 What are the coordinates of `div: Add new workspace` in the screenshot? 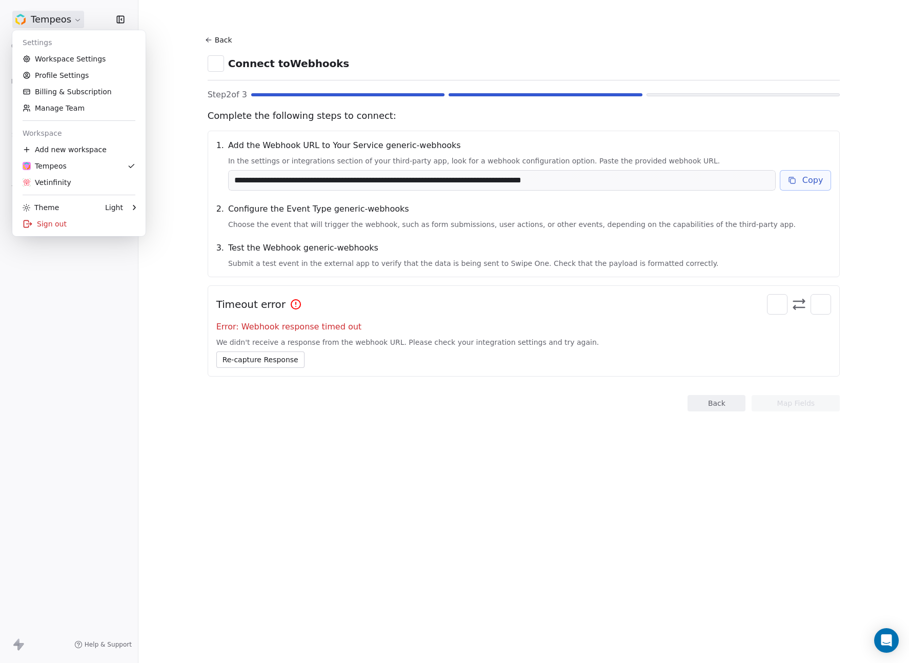 It's located at (79, 150).